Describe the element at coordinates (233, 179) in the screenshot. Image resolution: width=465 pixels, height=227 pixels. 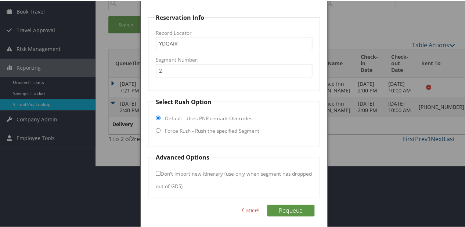
I see `label: Don't import new itinerary (use only when segment has dropped out of GDS)` at that location.